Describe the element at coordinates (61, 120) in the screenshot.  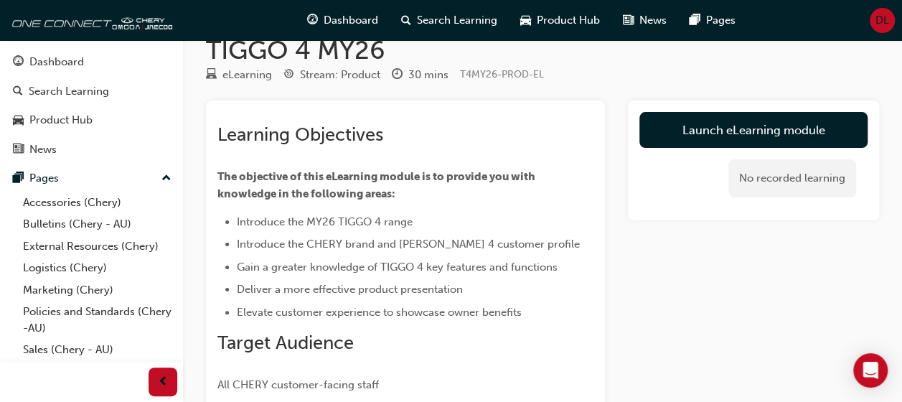
I see `div: Product Hub` at that location.